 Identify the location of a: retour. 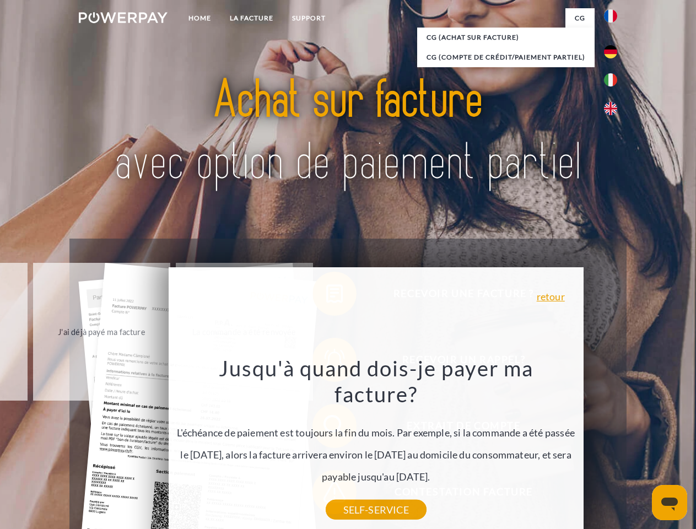
(550, 296).